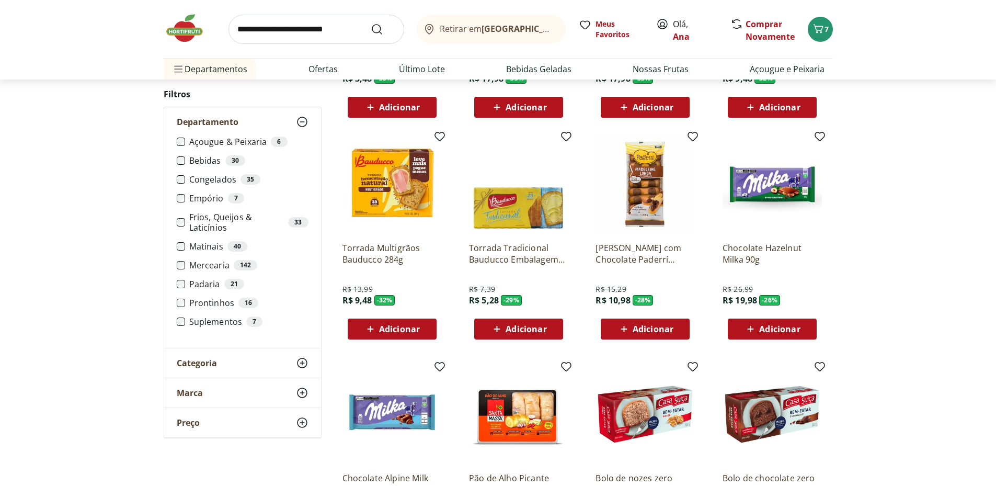 Image resolution: width=996 pixels, height=486 pixels. What do you see at coordinates (279, 142) in the screenshot?
I see `div: 6` at bounding box center [279, 142].